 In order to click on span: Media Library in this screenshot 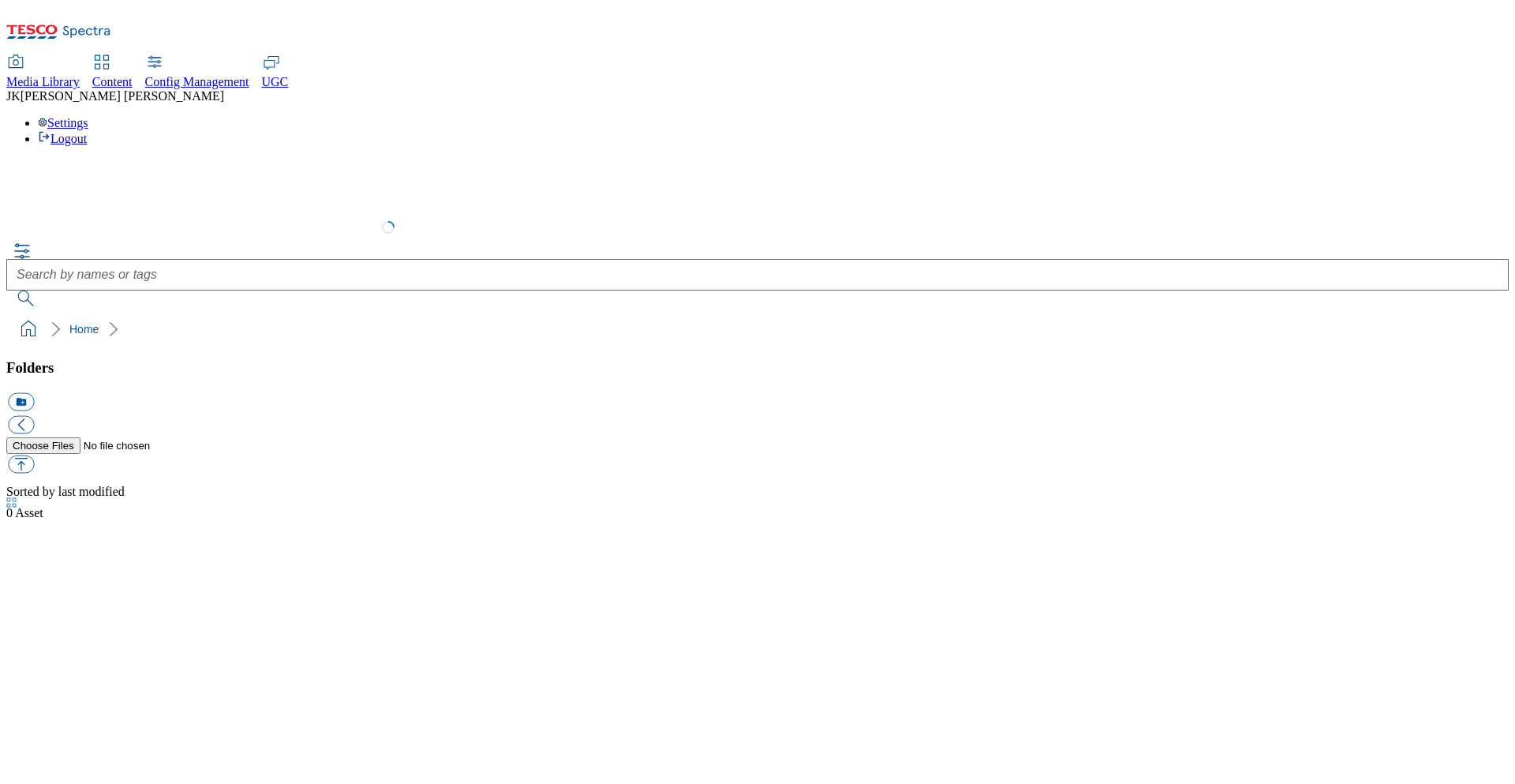, I will do `click(43, 81)`.